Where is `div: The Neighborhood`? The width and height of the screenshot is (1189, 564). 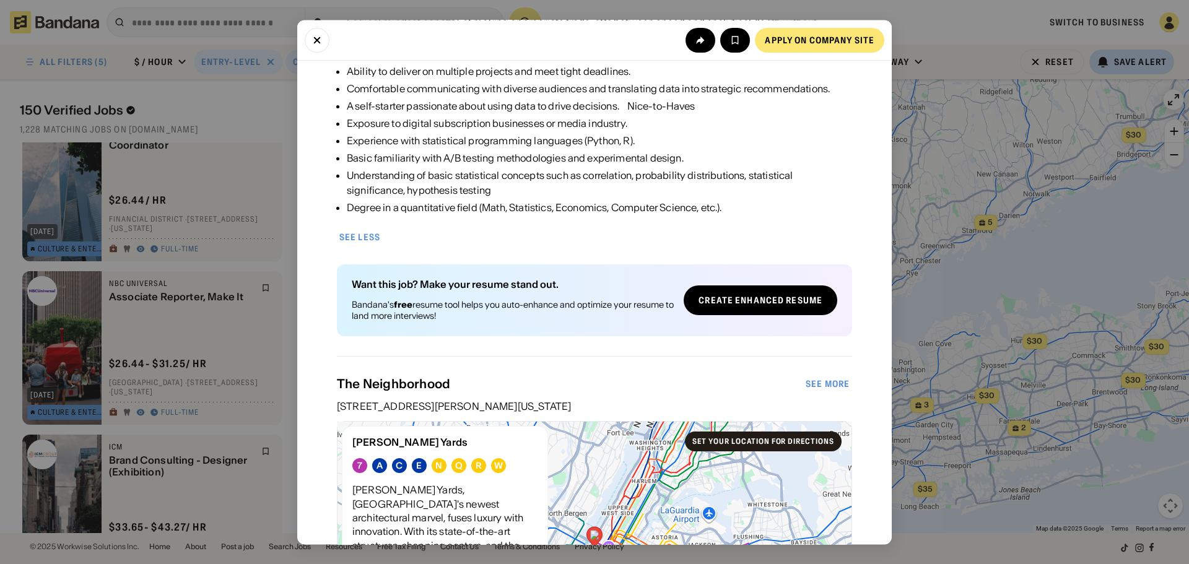
div: The Neighborhood is located at coordinates (570, 384).